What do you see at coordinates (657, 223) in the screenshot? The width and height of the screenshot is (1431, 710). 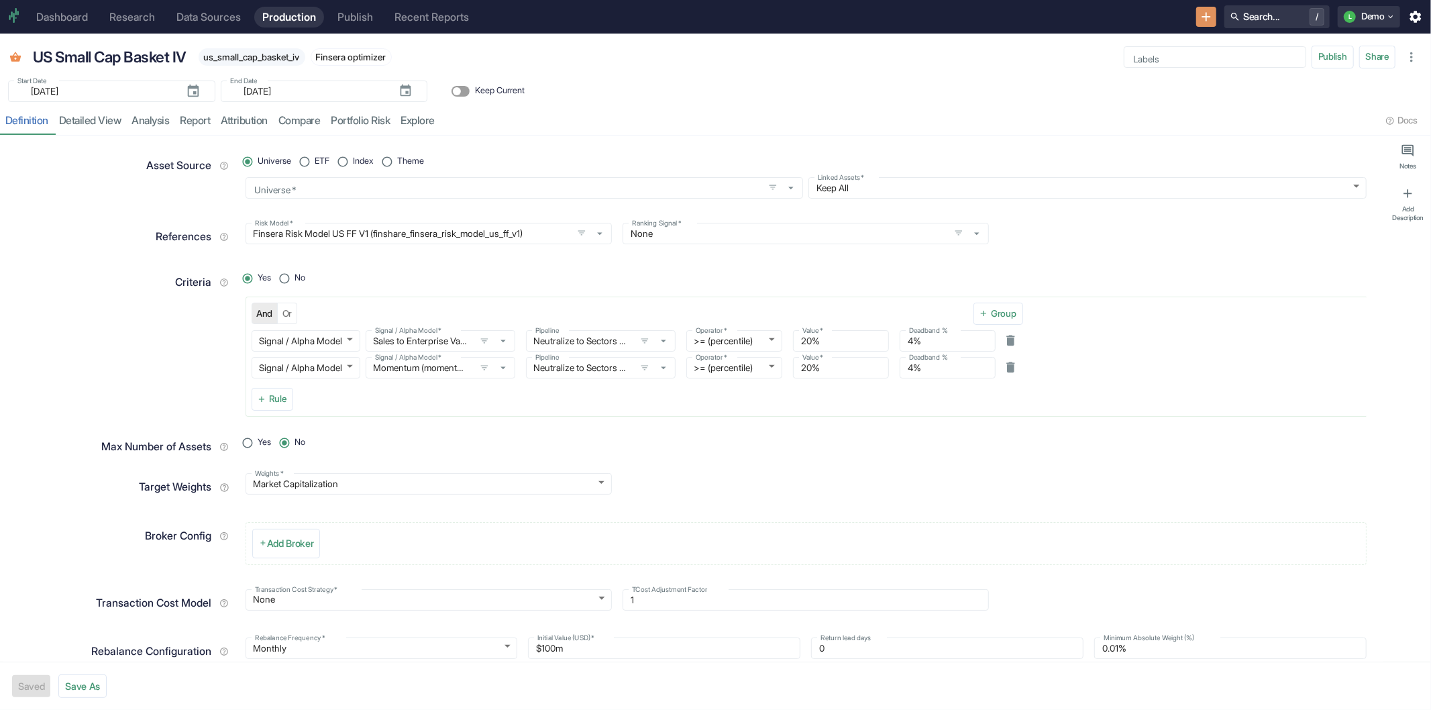 I see `label: Ranking Signal` at bounding box center [657, 223].